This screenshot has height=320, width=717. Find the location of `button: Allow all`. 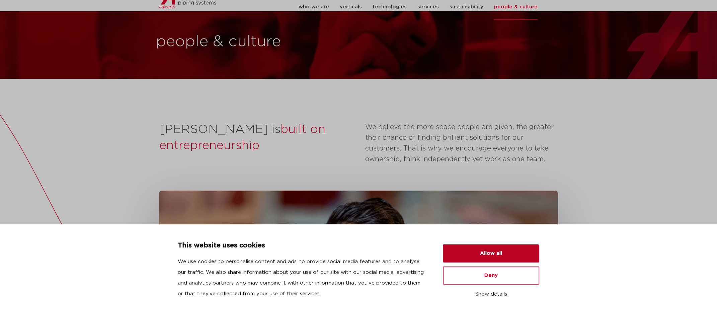

button: Allow all is located at coordinates (491, 254).